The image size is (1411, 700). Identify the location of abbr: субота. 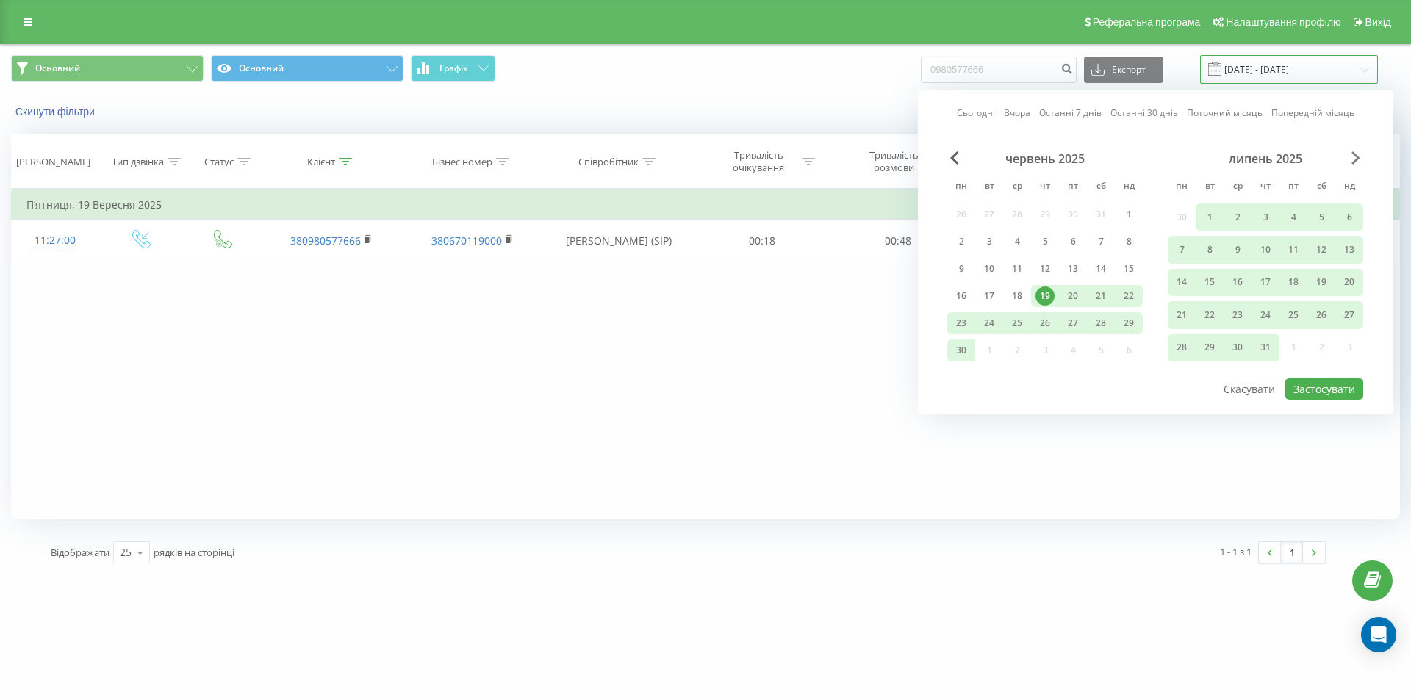
(1321, 187).